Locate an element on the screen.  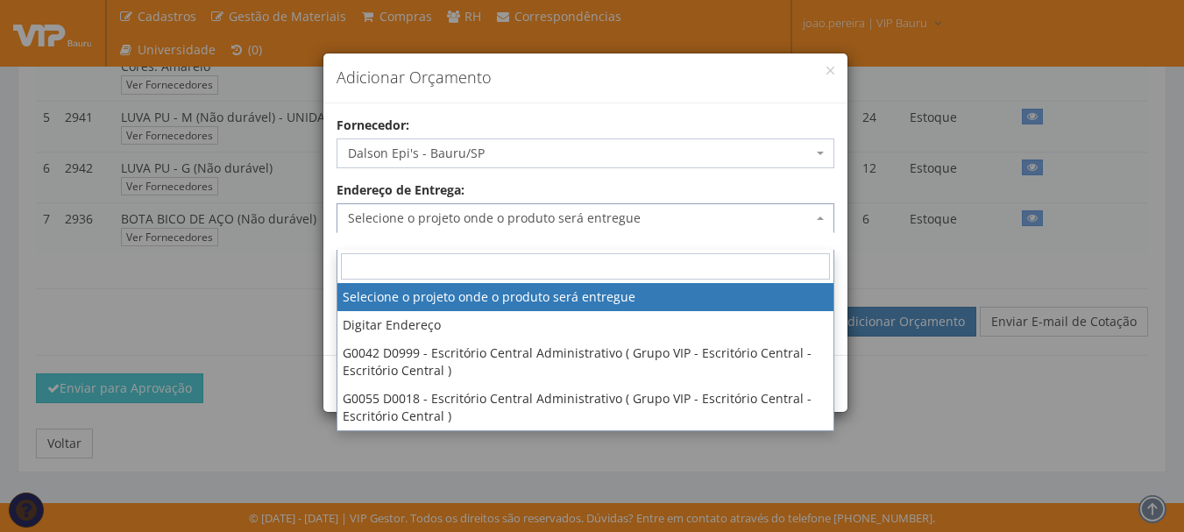
h4: Adicionar Orçamento is located at coordinates (586, 78).